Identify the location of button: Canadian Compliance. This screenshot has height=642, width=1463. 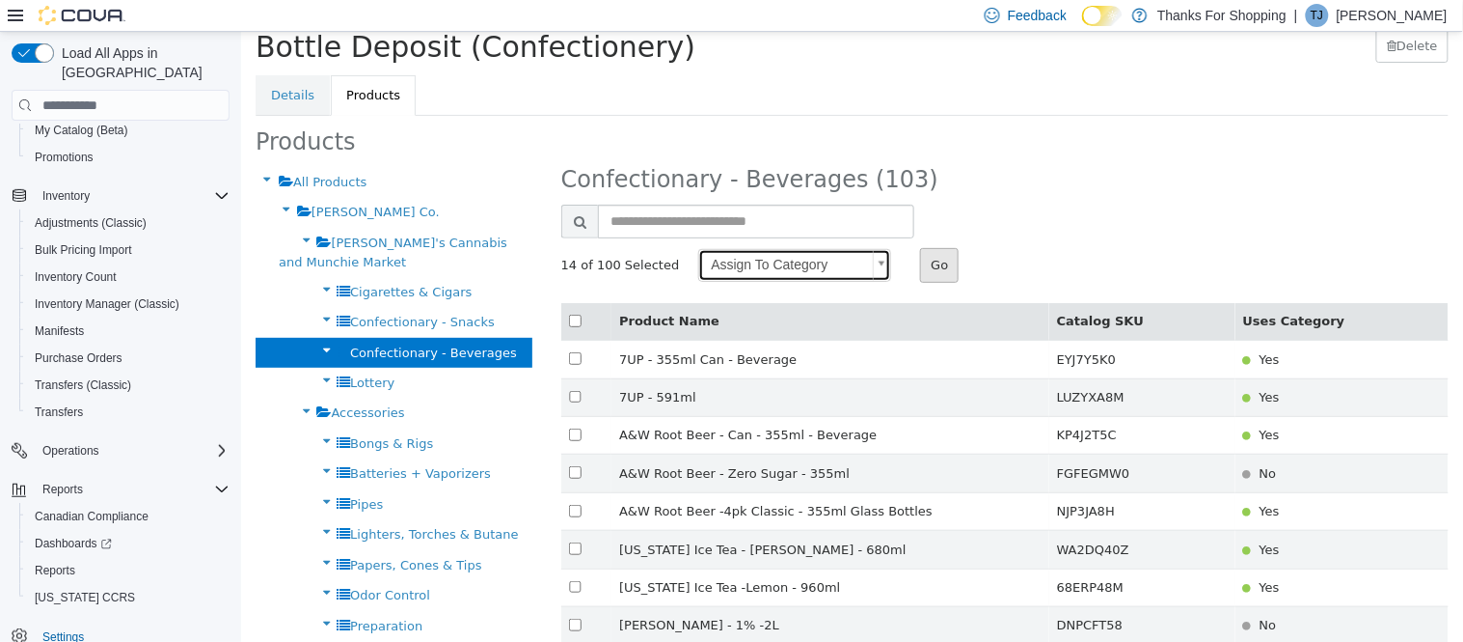
(128, 516).